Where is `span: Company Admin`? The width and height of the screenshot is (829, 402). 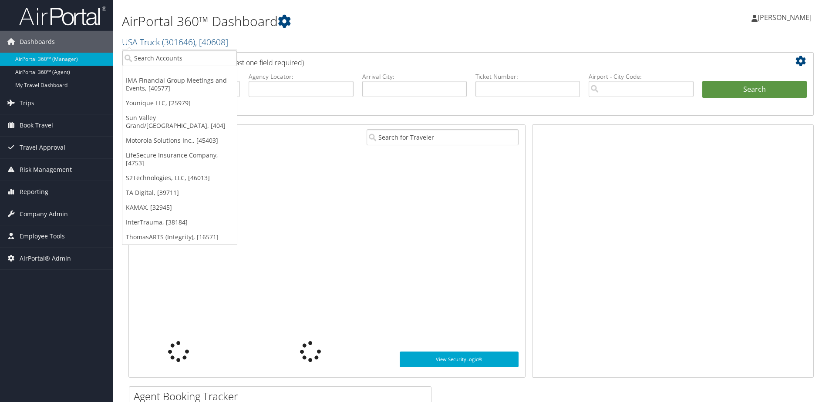 span: Company Admin is located at coordinates (44, 214).